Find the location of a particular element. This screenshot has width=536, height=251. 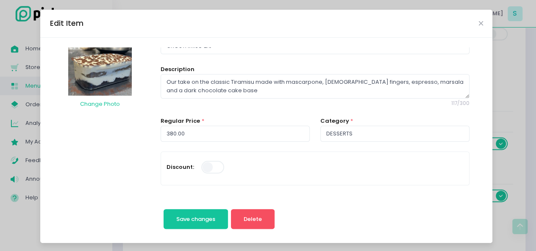

span: 117 / 300 is located at coordinates (315, 104).